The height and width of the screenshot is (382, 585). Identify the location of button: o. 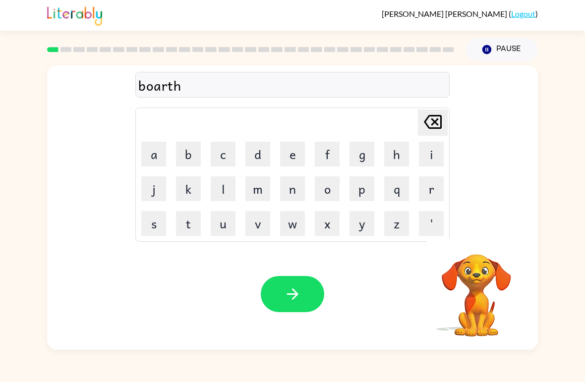
(327, 189).